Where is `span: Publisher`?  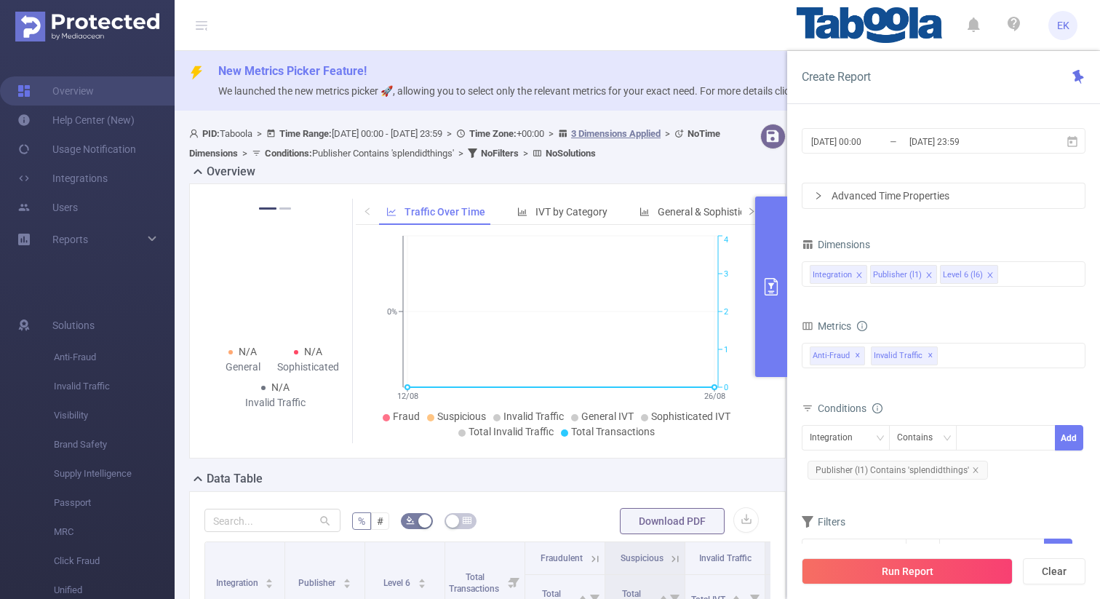
span: Publisher is located at coordinates (318, 583).